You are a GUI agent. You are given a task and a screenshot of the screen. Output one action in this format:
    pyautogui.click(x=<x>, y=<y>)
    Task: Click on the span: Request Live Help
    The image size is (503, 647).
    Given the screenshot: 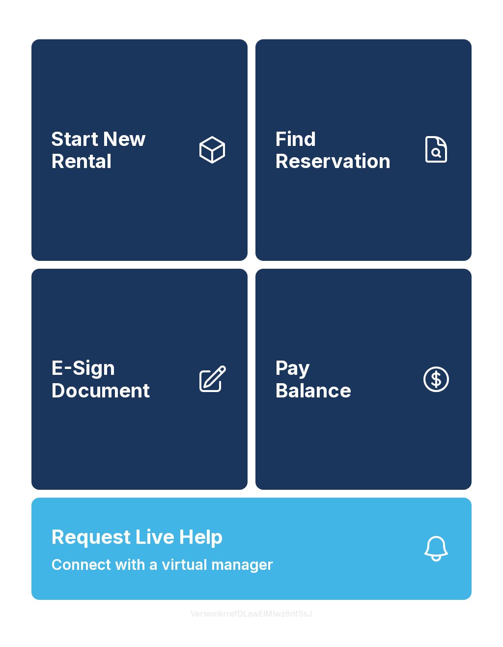 What is the action you would take?
    pyautogui.click(x=137, y=537)
    